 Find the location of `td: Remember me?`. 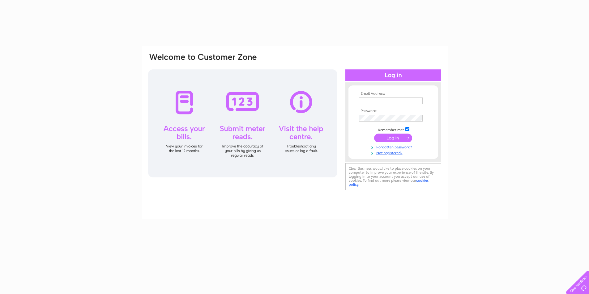

td: Remember me? is located at coordinates (393, 129).